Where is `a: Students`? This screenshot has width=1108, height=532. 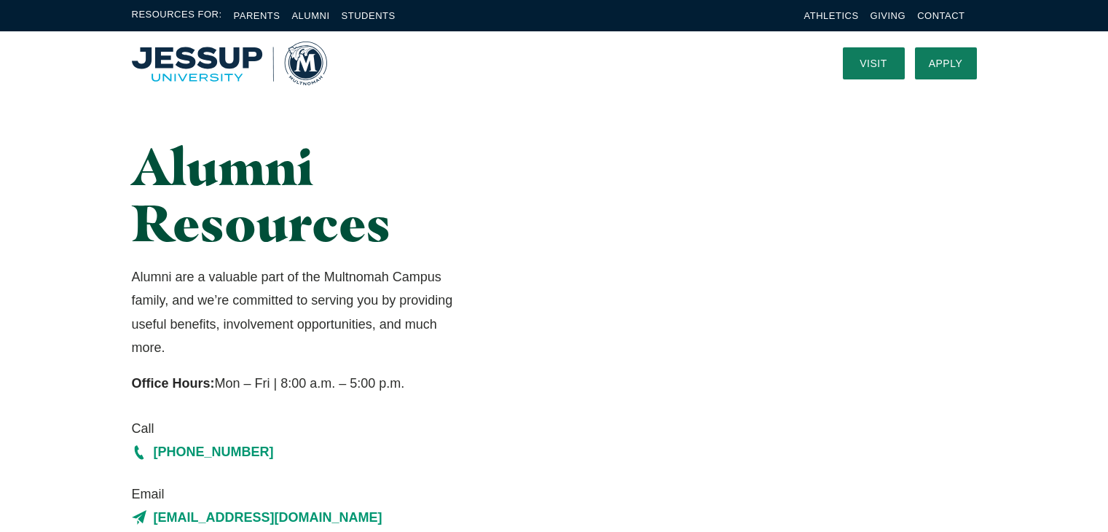 a: Students is located at coordinates (369, 15).